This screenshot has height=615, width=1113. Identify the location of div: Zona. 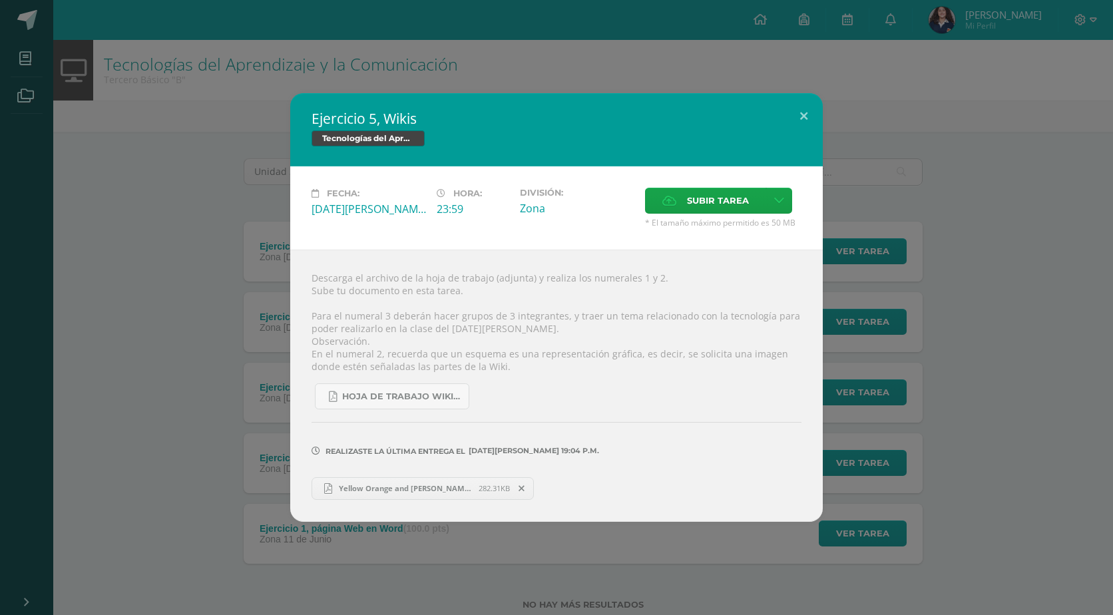
(577, 208).